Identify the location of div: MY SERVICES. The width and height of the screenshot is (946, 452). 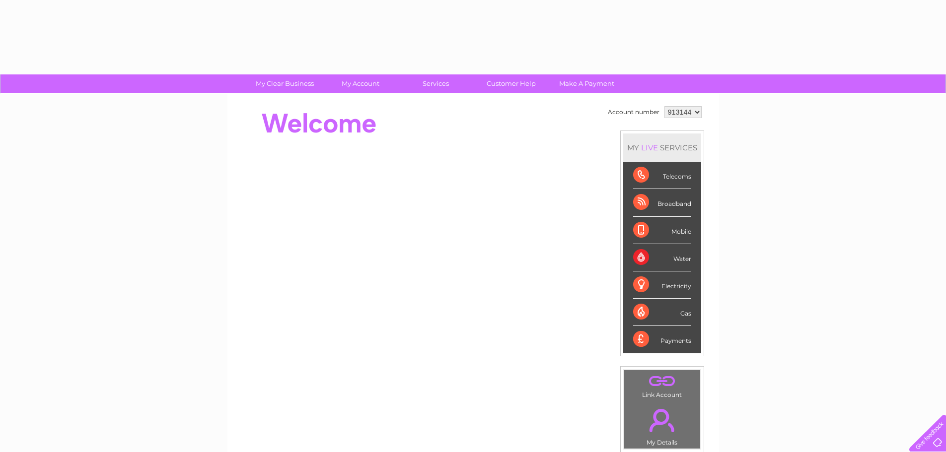
(662, 147).